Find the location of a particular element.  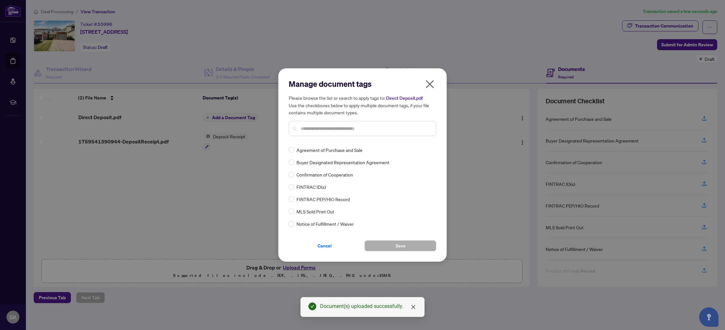

h5: Please browse the list or search to apply tags to: Use the checkboxes below to apply multiple doc... is located at coordinates (362, 105).